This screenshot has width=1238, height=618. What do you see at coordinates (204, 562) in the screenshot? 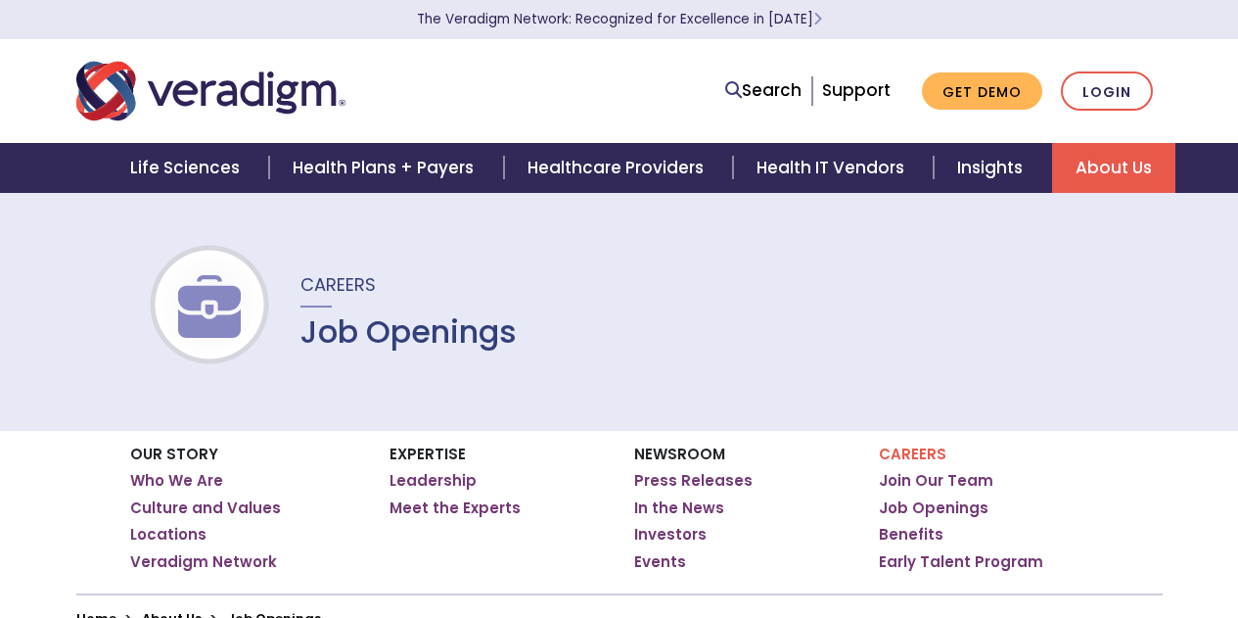
I see `a: Veradigm Network` at bounding box center [204, 562].